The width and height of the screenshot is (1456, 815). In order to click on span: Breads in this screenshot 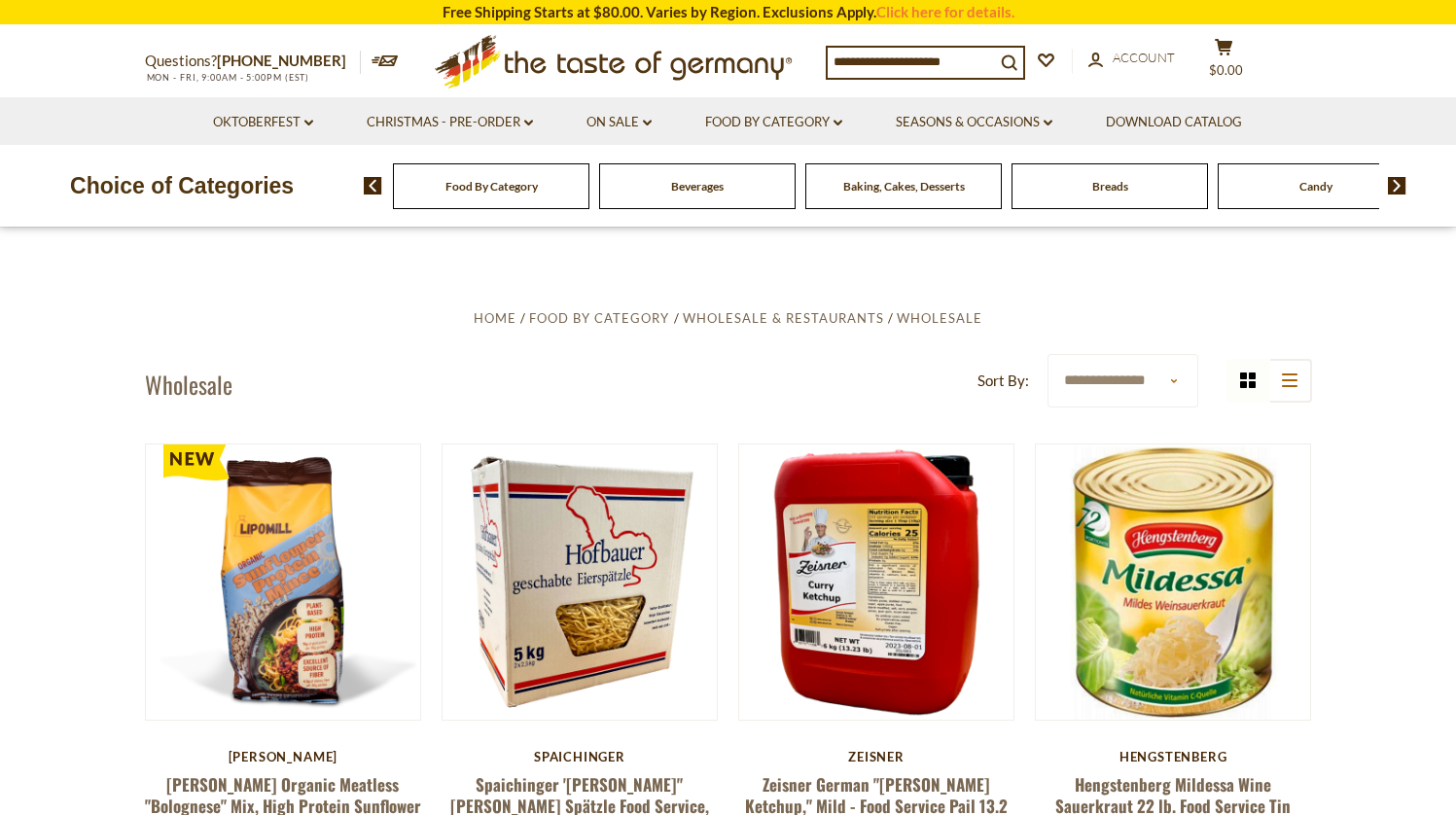, I will do `click(1110, 185)`.